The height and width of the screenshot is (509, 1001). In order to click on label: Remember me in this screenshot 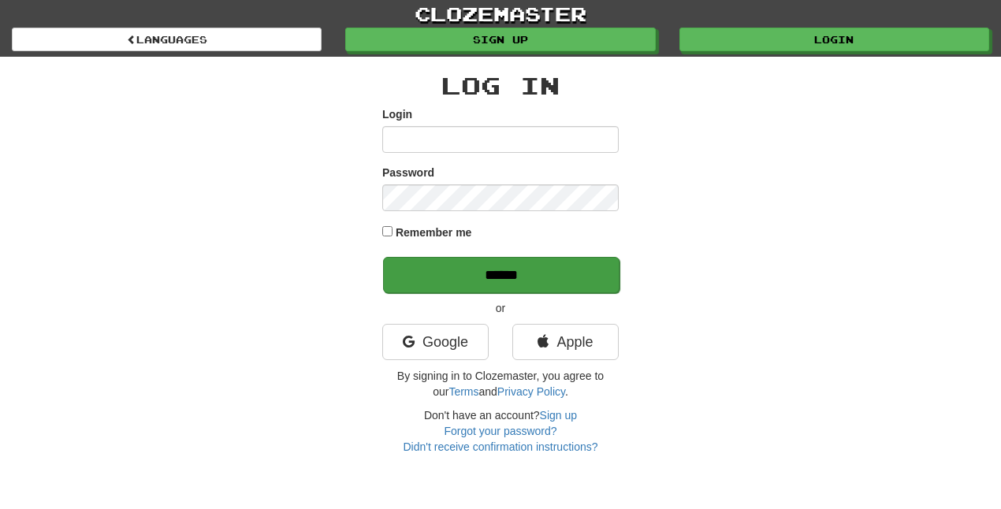, I will do `click(433, 232)`.